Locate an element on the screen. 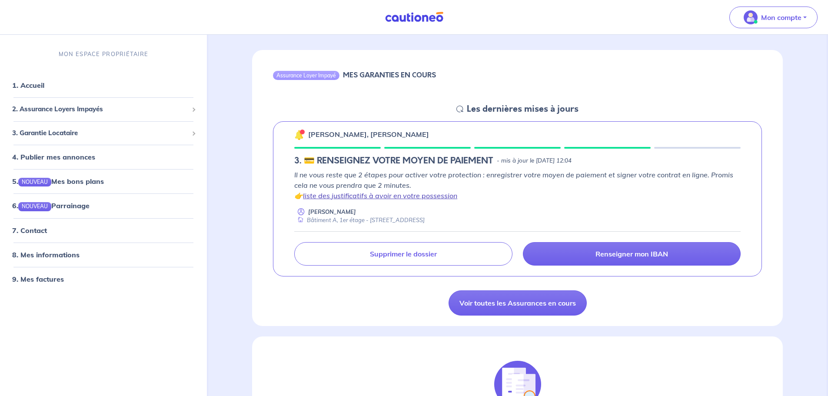 The image size is (828, 396). a: 5.NOUVEAUMes bons plans is located at coordinates (58, 181).